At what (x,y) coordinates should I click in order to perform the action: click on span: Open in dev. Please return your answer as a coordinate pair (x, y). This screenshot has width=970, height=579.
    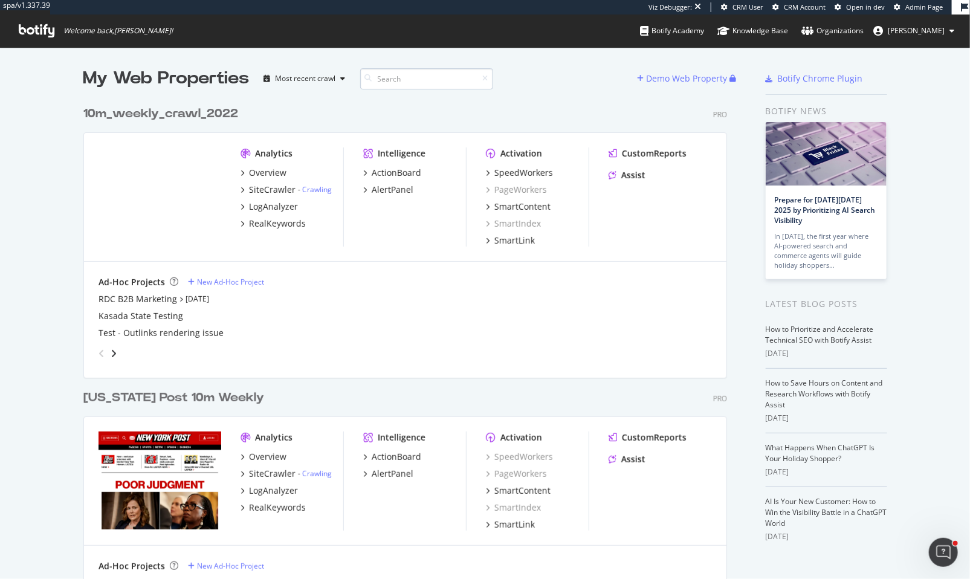
    Looking at the image, I should click on (865, 7).